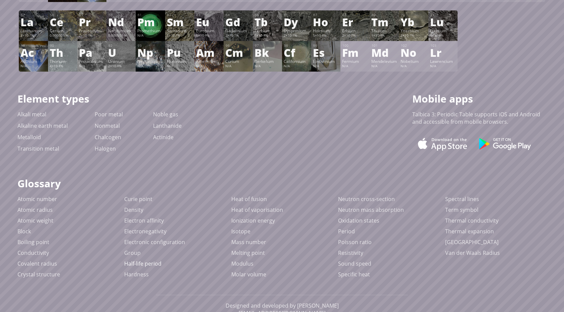  Describe the element at coordinates (414, 52) in the screenshot. I see `div: No` at that location.